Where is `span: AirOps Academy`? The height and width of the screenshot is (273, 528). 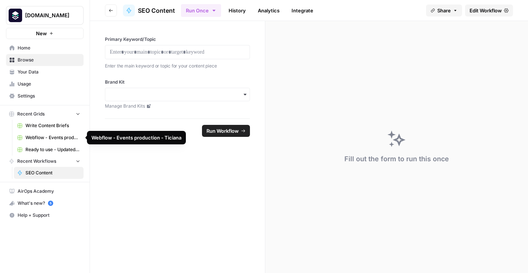
span: AirOps Academy is located at coordinates (49, 191).